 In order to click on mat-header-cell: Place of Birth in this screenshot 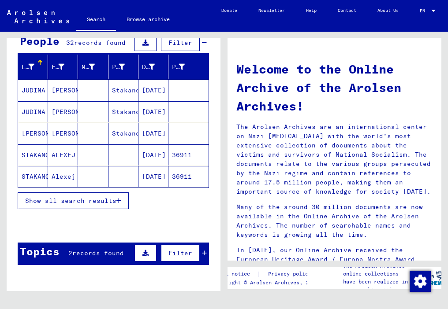, I will do `click(123, 67)`.